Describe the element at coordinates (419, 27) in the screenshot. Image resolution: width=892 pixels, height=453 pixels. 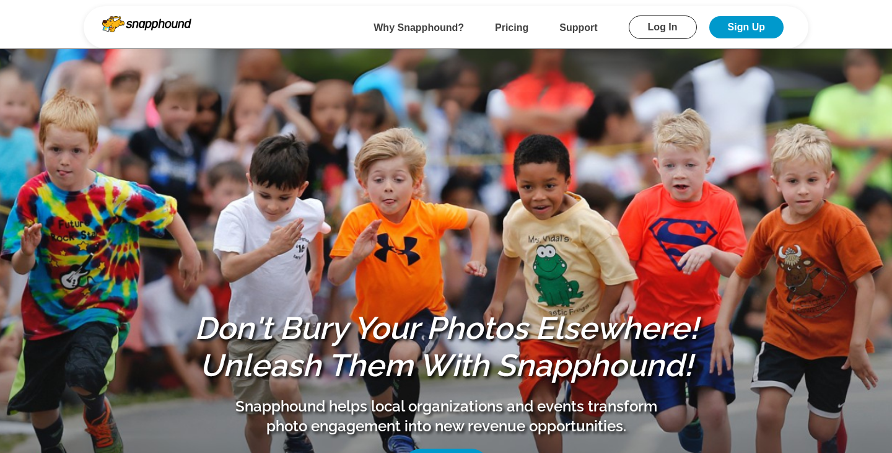
I see `b: Why Snapphound?` at that location.